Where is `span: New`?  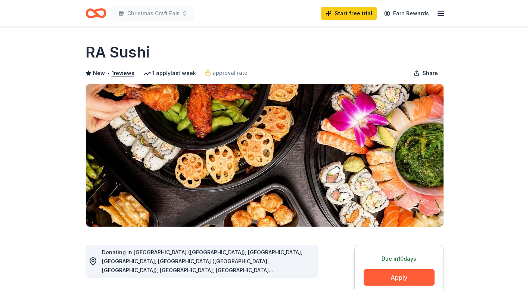 span: New is located at coordinates (99, 73).